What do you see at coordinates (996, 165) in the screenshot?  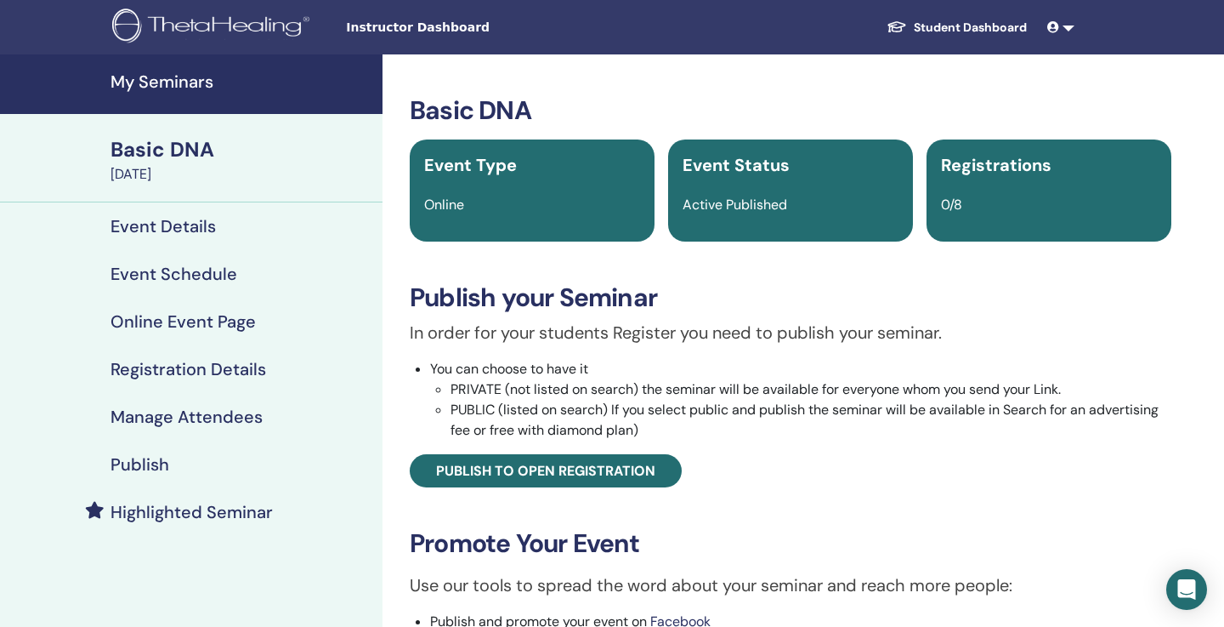 I see `span: Registrations` at bounding box center [996, 165].